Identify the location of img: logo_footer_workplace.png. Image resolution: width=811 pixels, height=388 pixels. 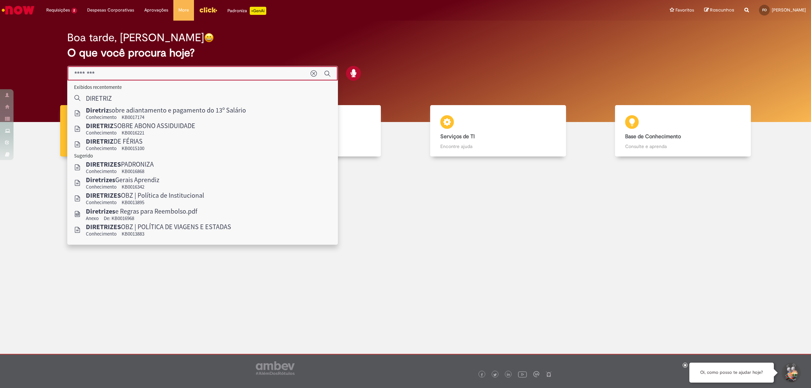
(536, 374).